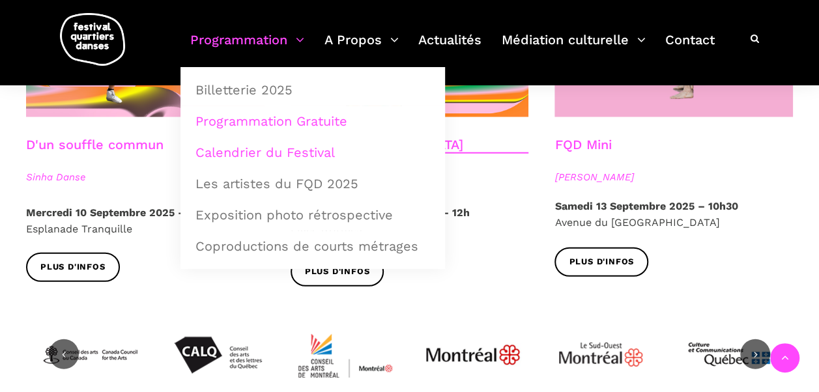 The height and width of the screenshot is (392, 819). What do you see at coordinates (145, 177) in the screenshot?
I see `span: Sinha Danse` at bounding box center [145, 177].